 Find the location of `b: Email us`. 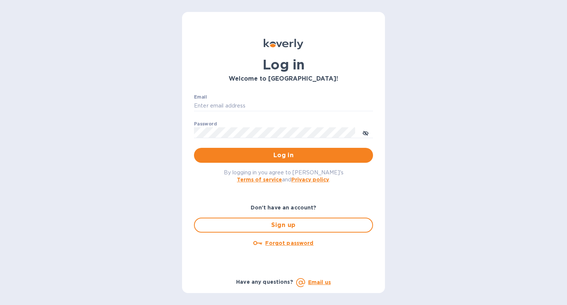

b: Email us is located at coordinates (319, 282).